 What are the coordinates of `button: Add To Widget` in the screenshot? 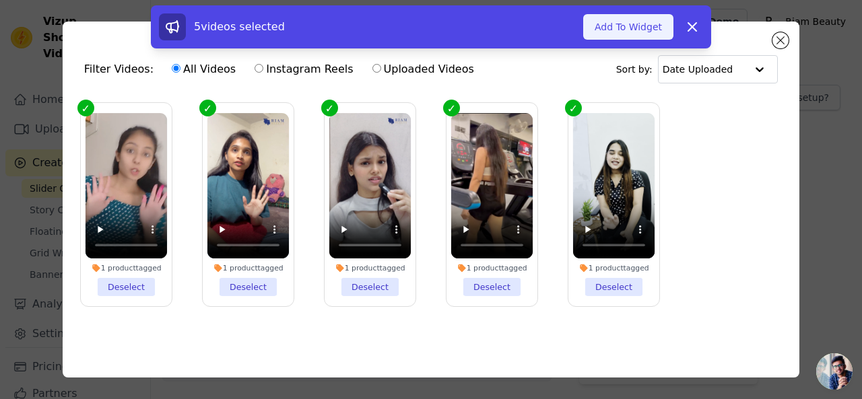 It's located at (628, 27).